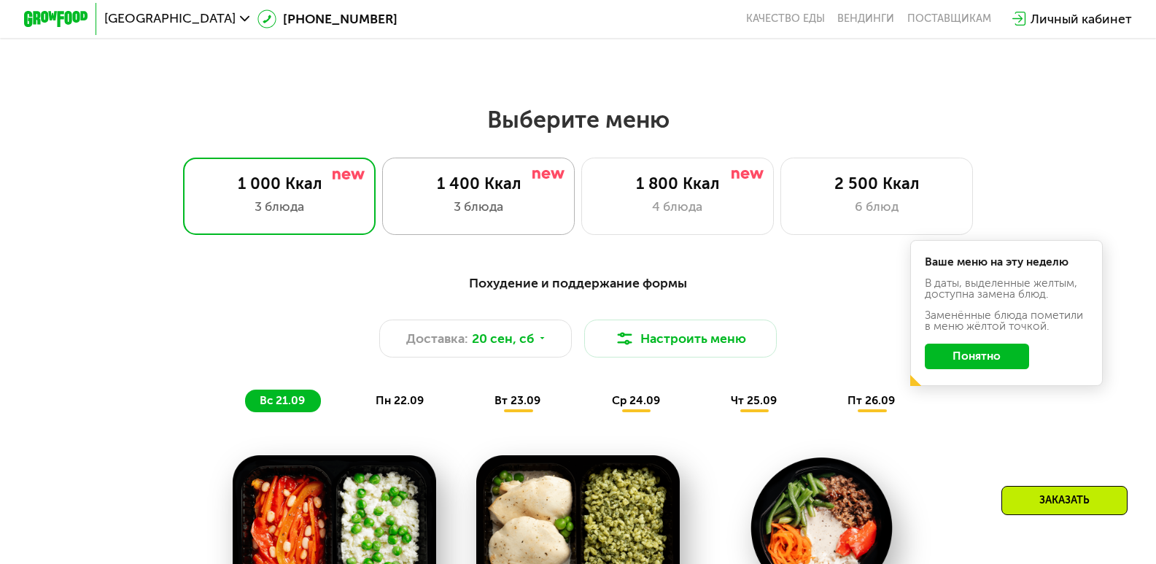 This screenshot has width=1156, height=564. Describe the element at coordinates (279, 184) in the screenshot. I see `div: 1 000 Ккал` at that location.